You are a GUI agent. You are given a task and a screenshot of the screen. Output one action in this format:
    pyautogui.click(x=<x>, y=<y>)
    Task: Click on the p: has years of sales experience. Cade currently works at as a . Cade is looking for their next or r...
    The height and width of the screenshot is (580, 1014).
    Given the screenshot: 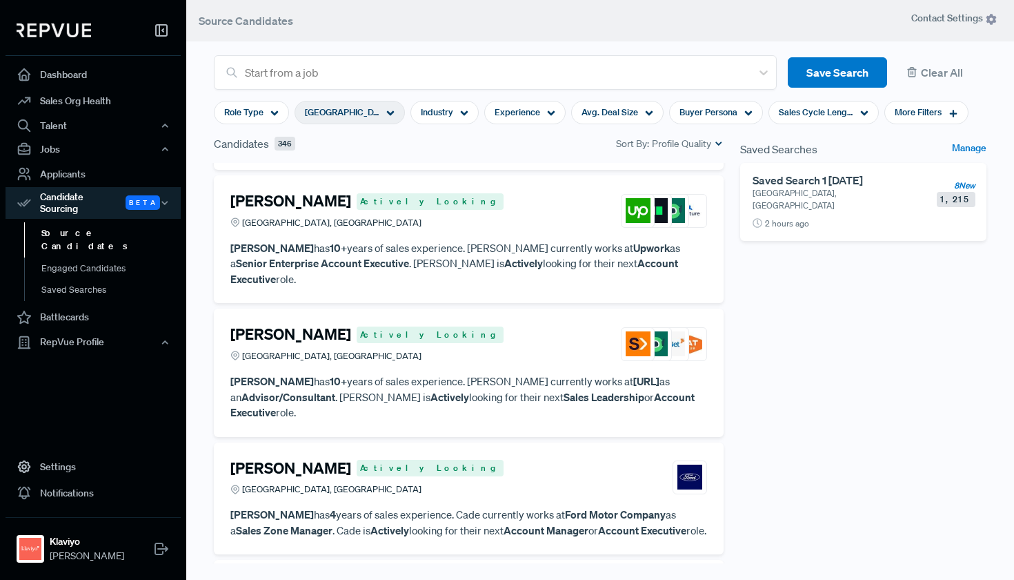 What is the action you would take?
    pyautogui.click(x=468, y=522)
    